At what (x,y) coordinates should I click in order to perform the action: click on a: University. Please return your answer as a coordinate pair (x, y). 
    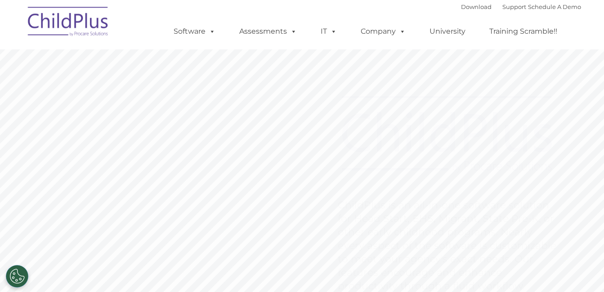
    Looking at the image, I should click on (447, 31).